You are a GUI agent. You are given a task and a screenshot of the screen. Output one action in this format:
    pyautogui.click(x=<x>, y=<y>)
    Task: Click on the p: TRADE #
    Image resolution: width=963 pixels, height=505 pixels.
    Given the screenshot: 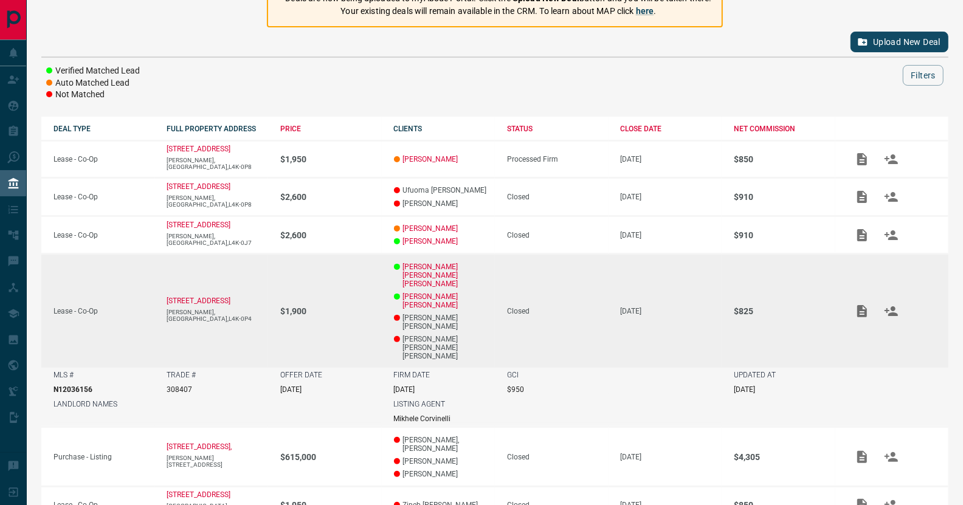 What is the action you would take?
    pyautogui.click(x=182, y=375)
    